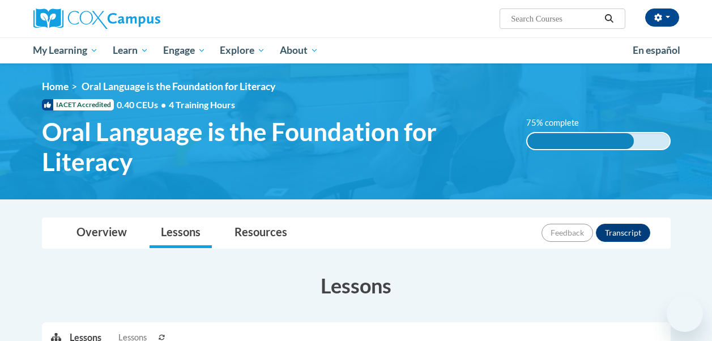  I want to click on label: 75% complete, so click(558, 123).